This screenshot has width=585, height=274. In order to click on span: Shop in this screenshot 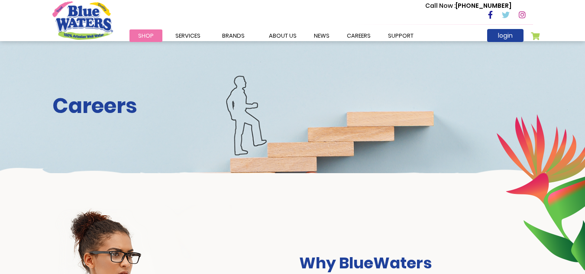, I will do `click(146, 35)`.